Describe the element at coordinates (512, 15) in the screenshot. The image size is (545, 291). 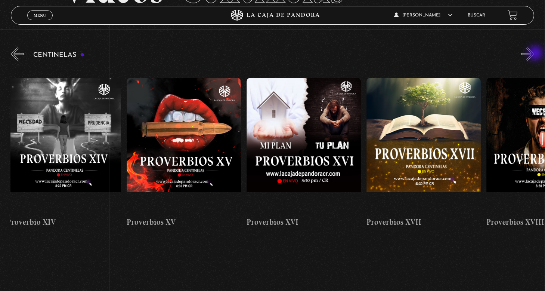
I see `a: View your shopping cart` at that location.